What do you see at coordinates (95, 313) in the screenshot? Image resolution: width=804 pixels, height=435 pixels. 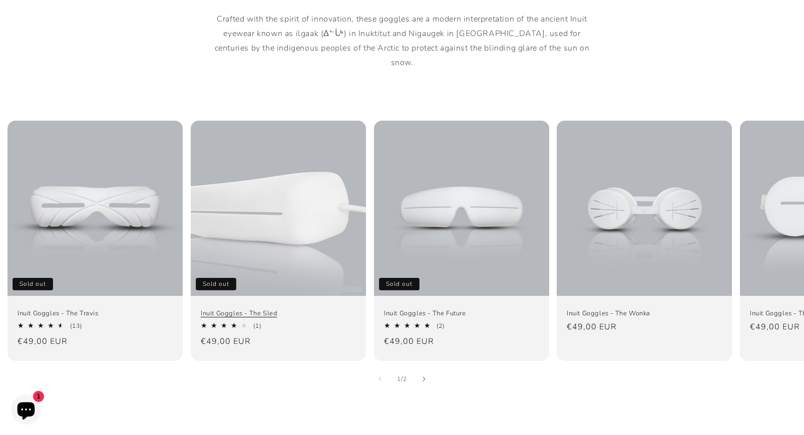 I see `a: Inuit Goggles - The Travis` at bounding box center [95, 313].